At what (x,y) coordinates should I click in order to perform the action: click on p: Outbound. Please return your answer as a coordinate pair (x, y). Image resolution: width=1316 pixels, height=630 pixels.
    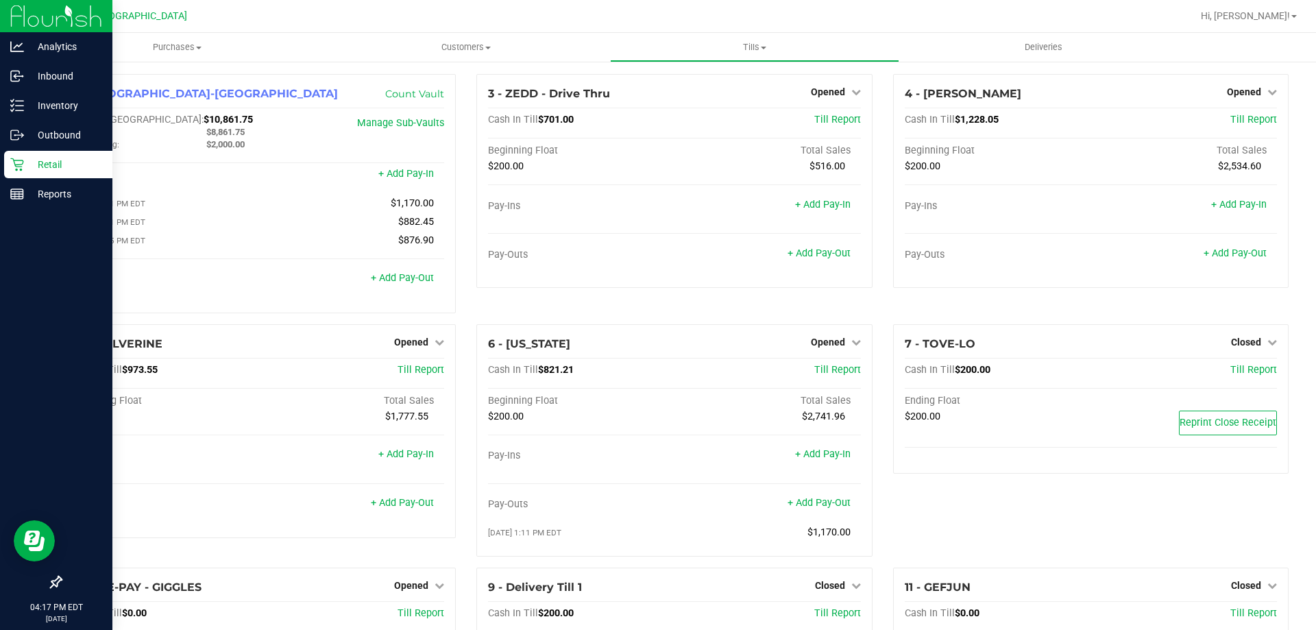
    Looking at the image, I should click on (65, 135).